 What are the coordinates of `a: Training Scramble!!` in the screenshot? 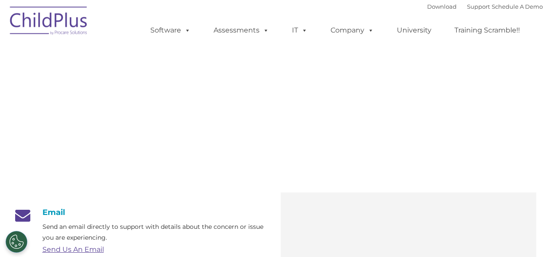 It's located at (487, 30).